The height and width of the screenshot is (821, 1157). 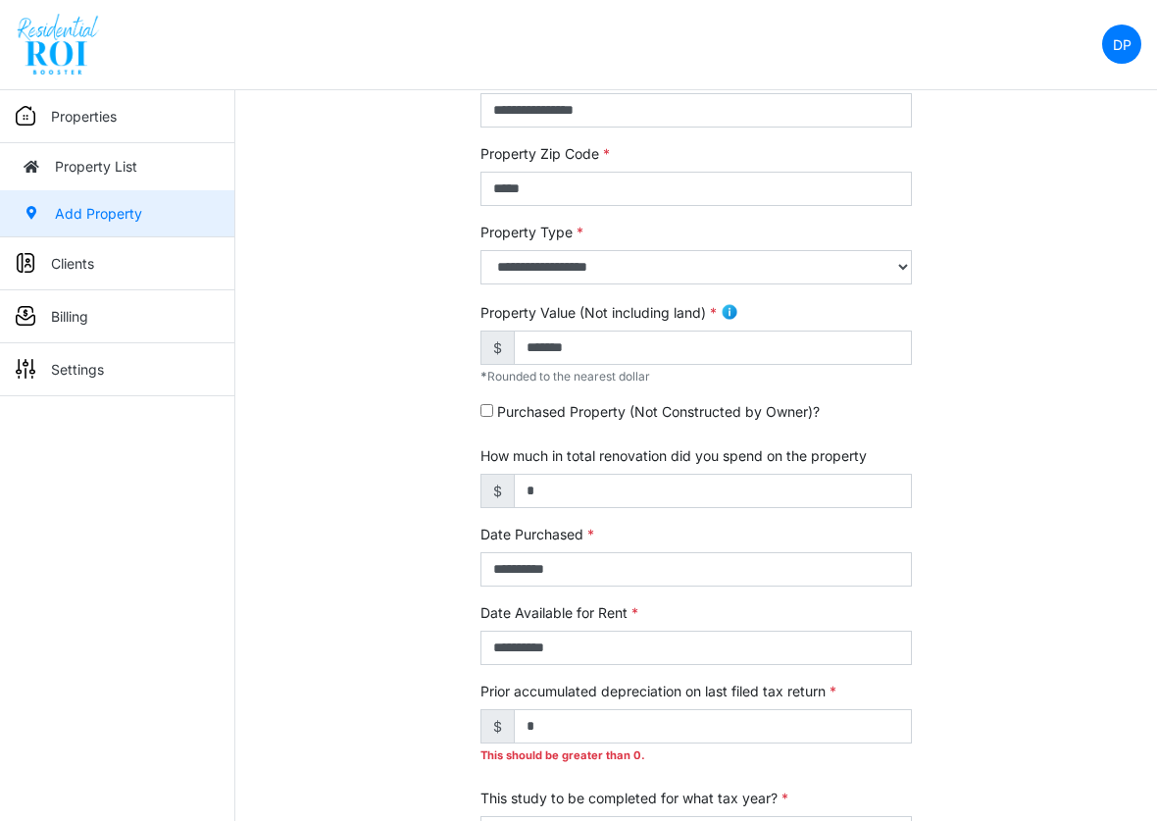 What do you see at coordinates (77, 369) in the screenshot?
I see `p: Settings` at bounding box center [77, 369].